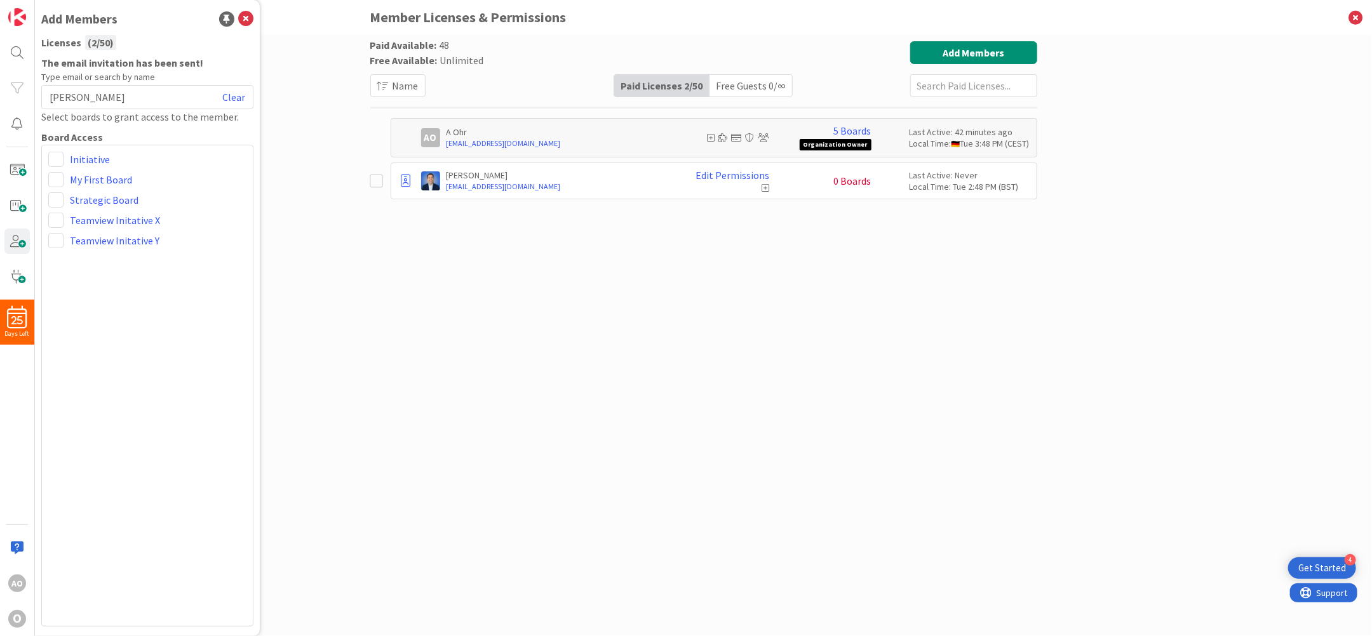  I want to click on img: Visit kanbanzone.com, so click(17, 17).